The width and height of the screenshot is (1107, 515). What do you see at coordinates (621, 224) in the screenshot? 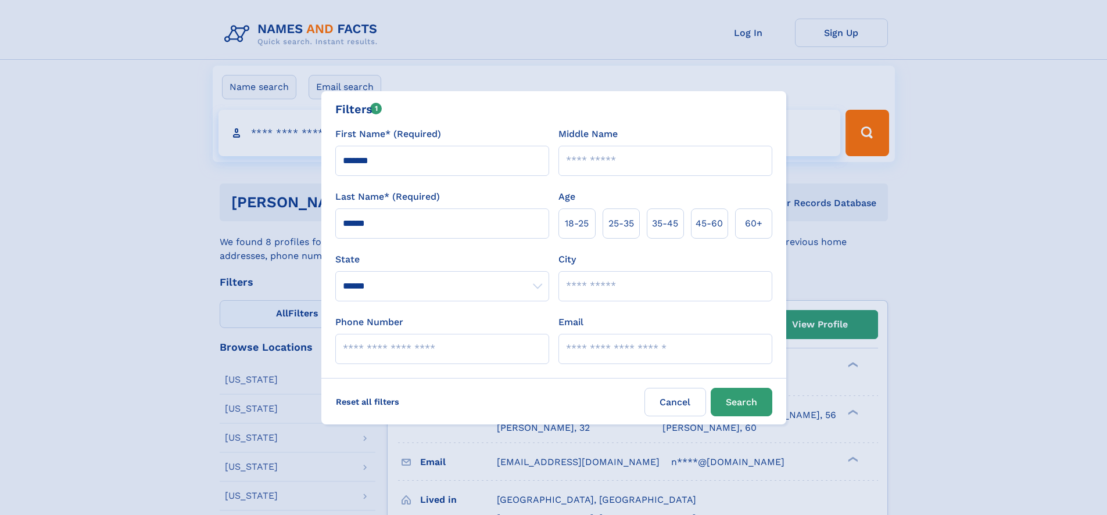
I see `span: 25‑35` at bounding box center [621, 224].